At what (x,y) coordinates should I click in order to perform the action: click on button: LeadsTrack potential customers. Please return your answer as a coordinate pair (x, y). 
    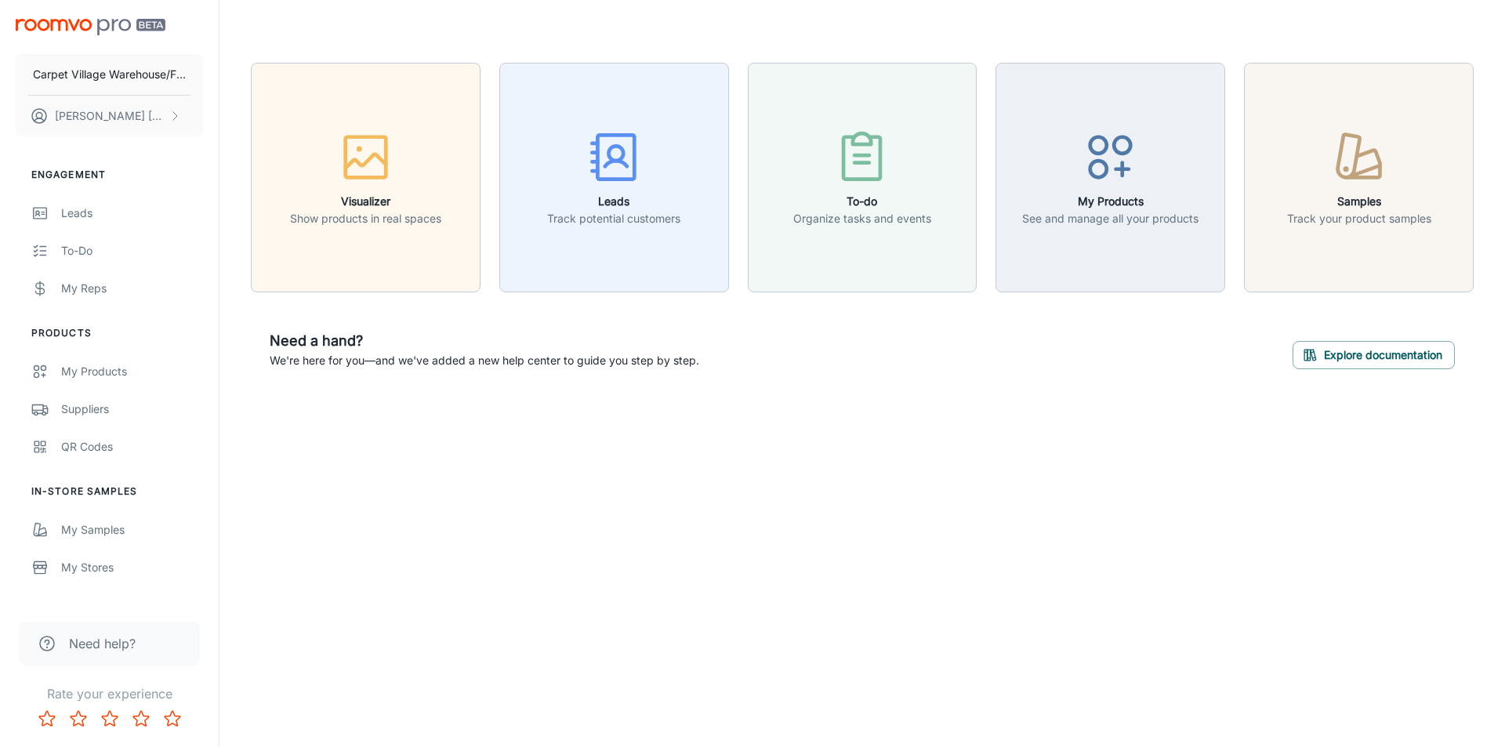
    Looking at the image, I should click on (614, 177).